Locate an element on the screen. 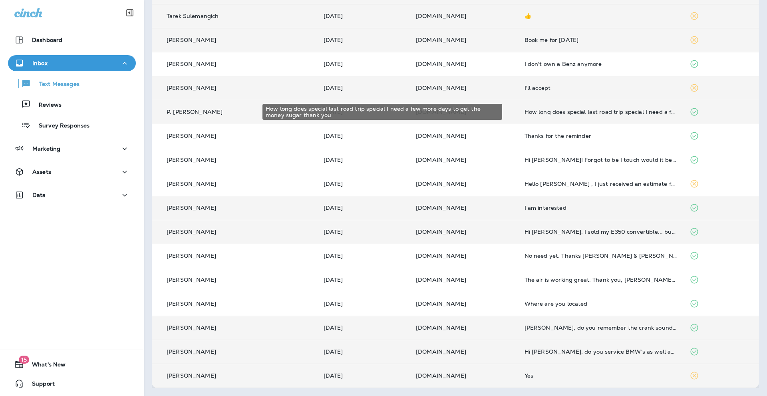  p: Aug 21, 2025 05:01 PM is located at coordinates (363, 208).